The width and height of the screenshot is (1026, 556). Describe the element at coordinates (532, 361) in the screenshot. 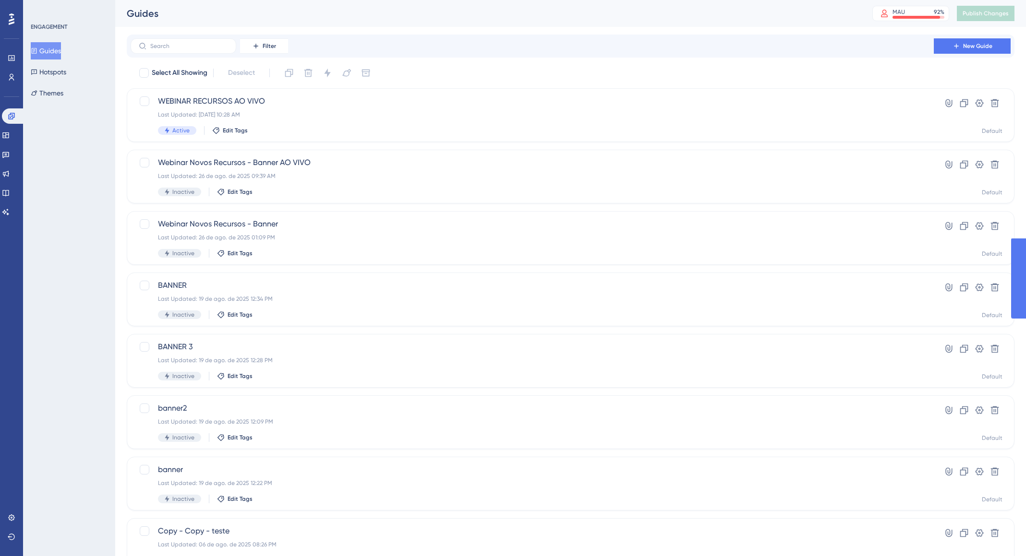

I see `div: Last Updated: 19 de ago. de 2025 12:28 PM` at that location.